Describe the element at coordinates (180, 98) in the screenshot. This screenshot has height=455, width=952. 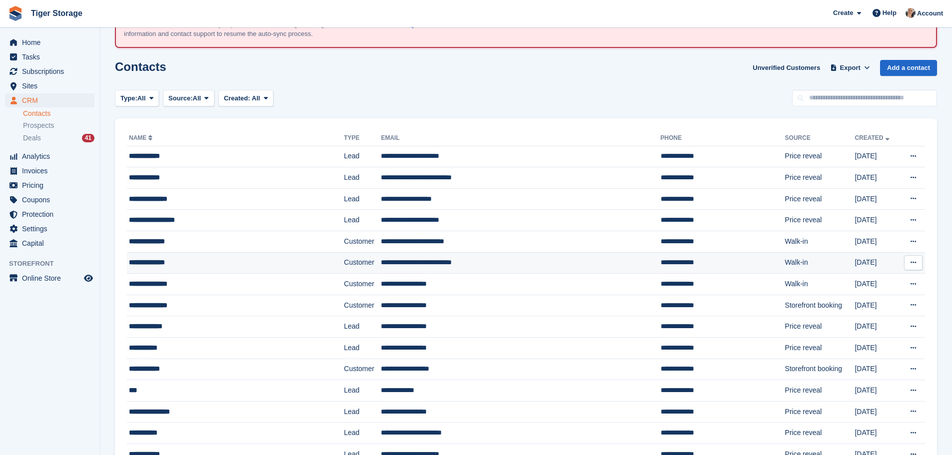
I see `span: Source:` at that location.